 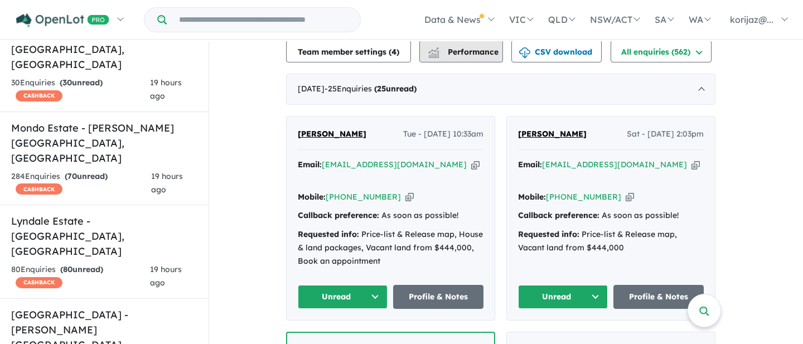 I want to click on div: Price-list & Release map, Vacant land from $444,000, so click(x=610, y=241).